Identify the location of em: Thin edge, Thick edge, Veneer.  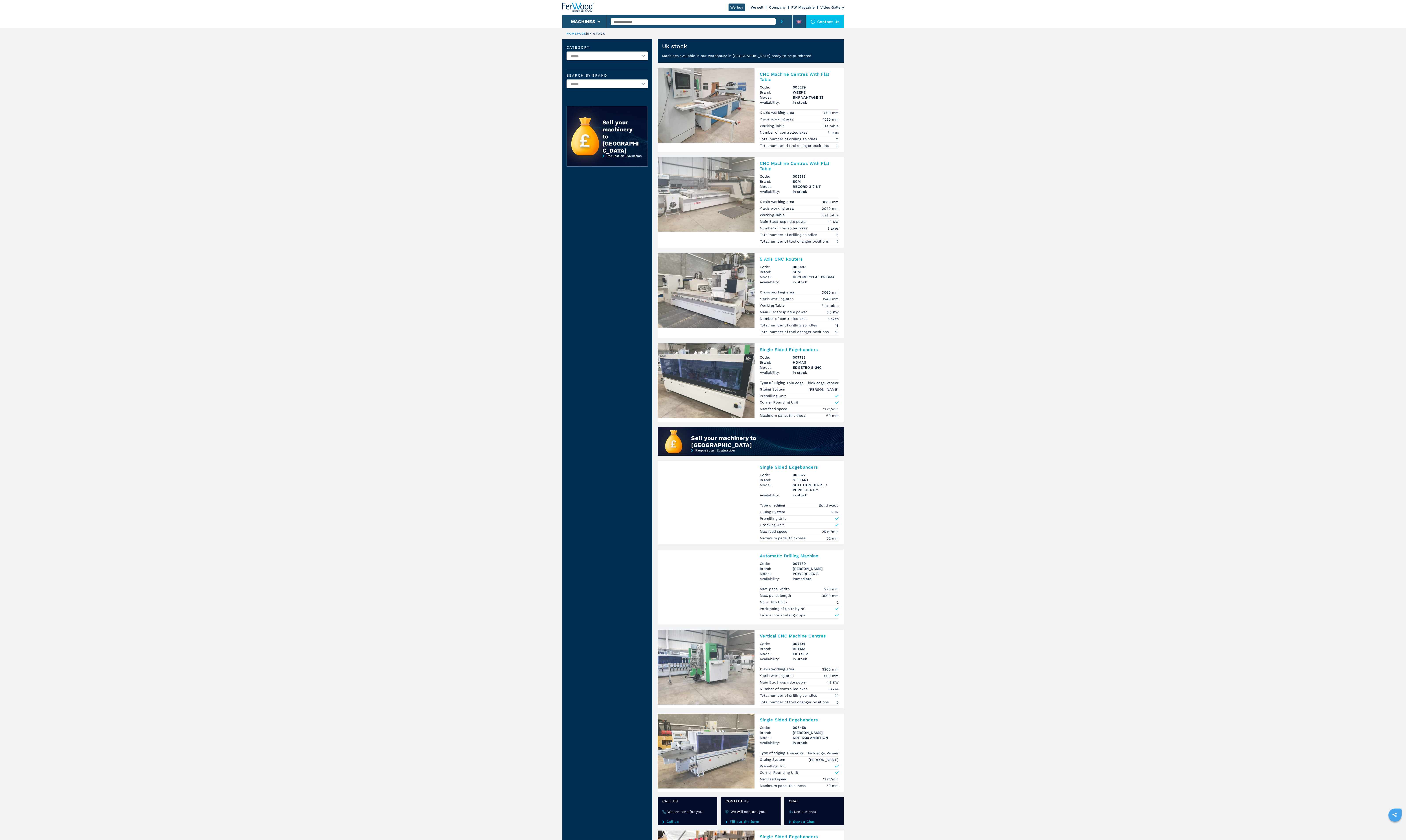
(812, 753).